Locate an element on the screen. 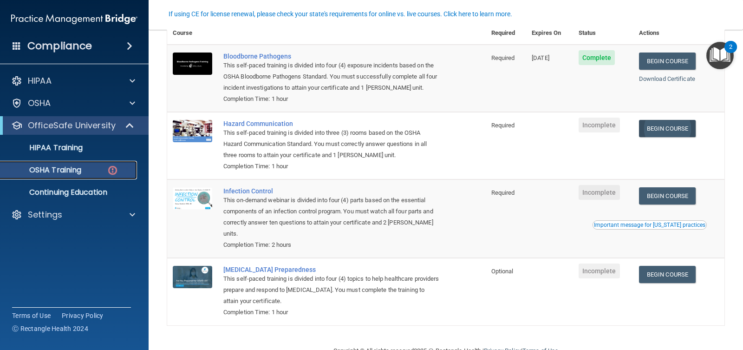 This screenshot has height=350, width=743. p: OfficeSafe University is located at coordinates (71, 125).